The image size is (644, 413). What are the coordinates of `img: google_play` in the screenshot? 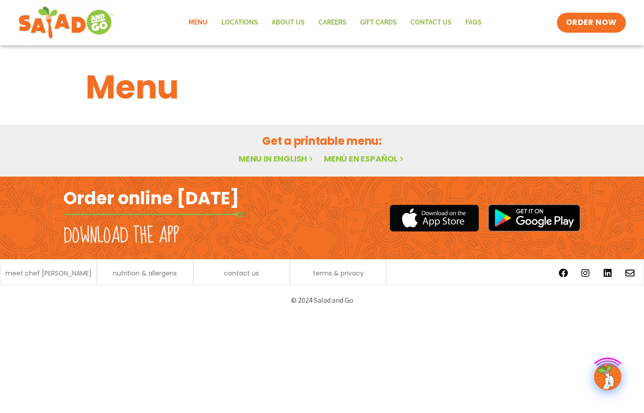 It's located at (534, 218).